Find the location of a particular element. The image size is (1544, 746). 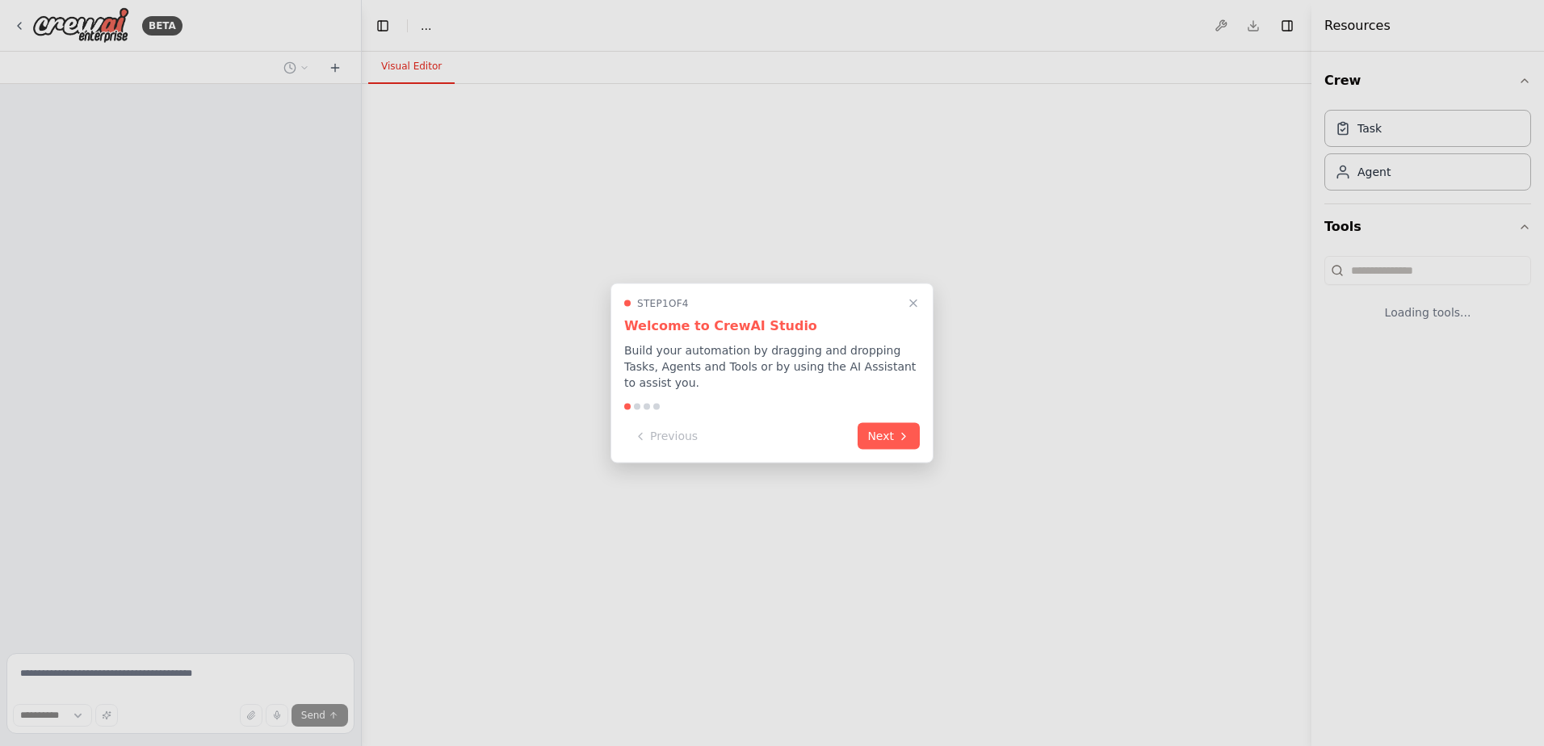

p: Build your automation by dragging and dropping Tasks, Agents and Tools or by using the AI Assista... is located at coordinates (772, 367).